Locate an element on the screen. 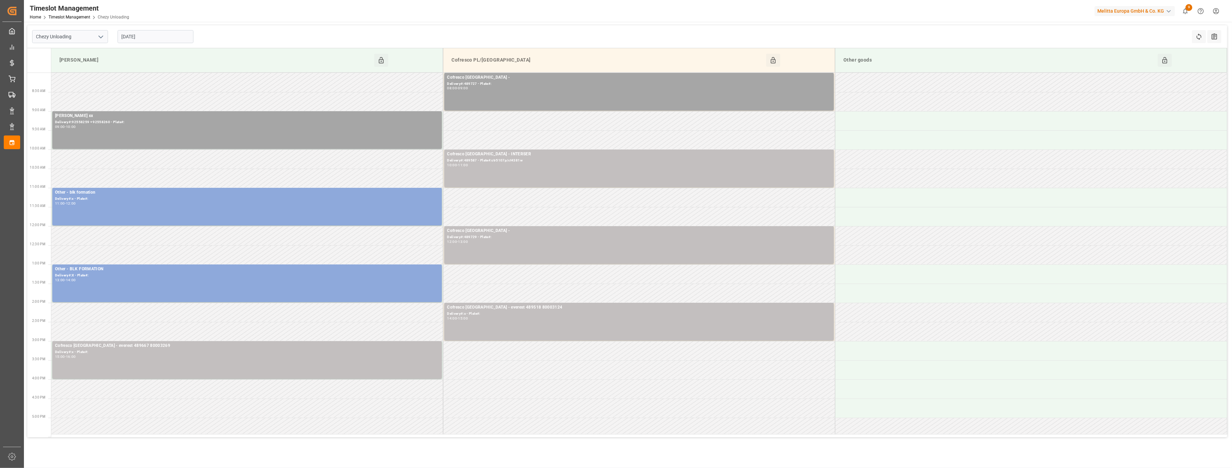 The height and width of the screenshot is (468, 1232). span: 5:00 PM is located at coordinates (39, 416).